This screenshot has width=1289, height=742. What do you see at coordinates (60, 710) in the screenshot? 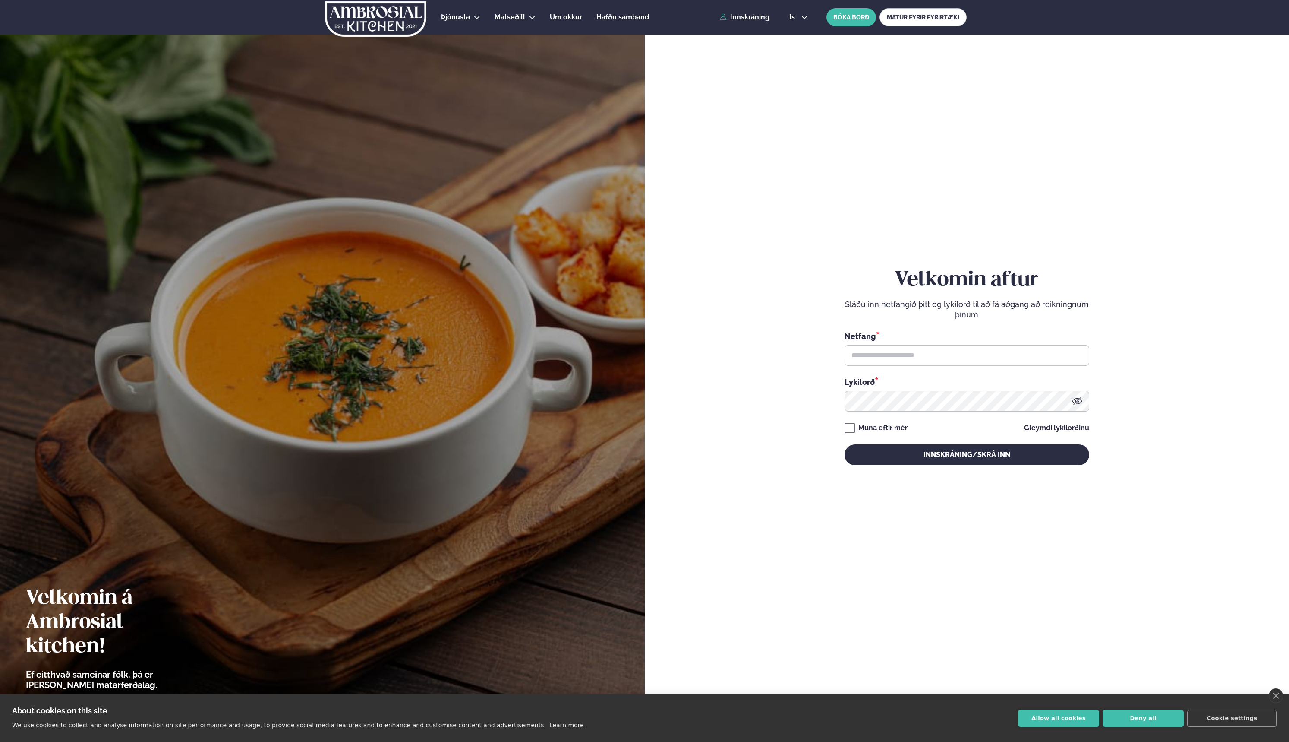
I see `strong: About cookies on this site` at bounding box center [60, 710].